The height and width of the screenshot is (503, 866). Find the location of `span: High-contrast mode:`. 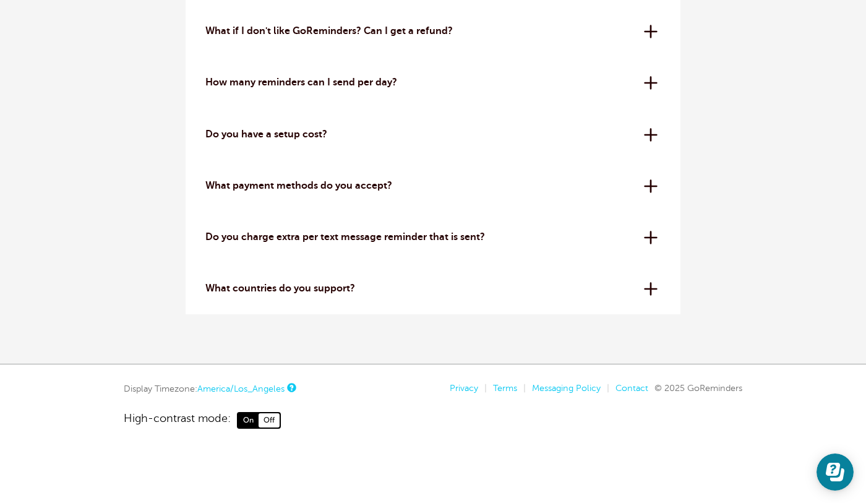

span: High-contrast mode: is located at coordinates (177, 420).